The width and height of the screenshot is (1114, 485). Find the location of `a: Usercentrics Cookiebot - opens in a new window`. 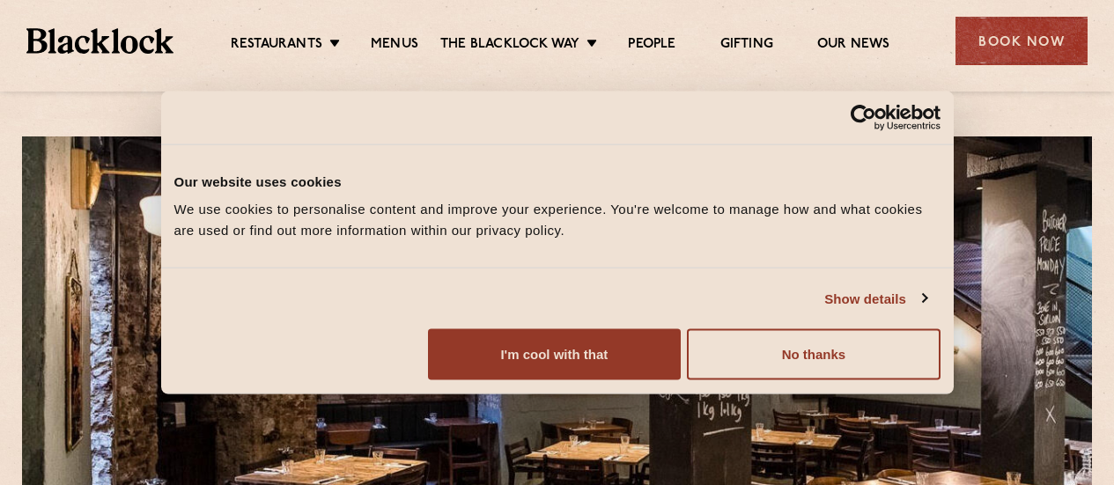

a: Usercentrics Cookiebot - opens in a new window is located at coordinates (863, 117).